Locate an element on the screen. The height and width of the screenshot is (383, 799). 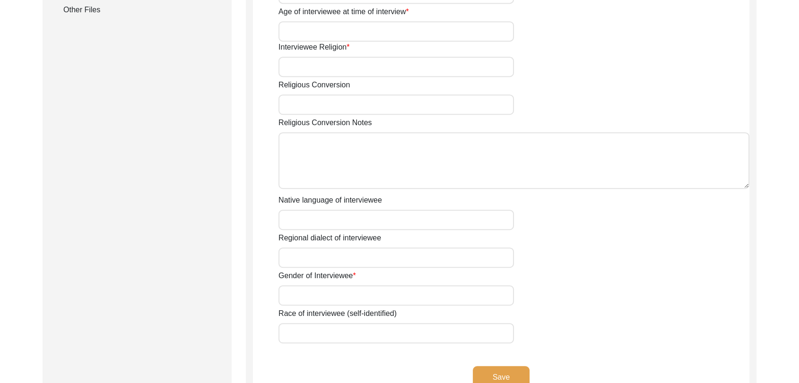
label: Gender of Interviewee is located at coordinates (317, 276).